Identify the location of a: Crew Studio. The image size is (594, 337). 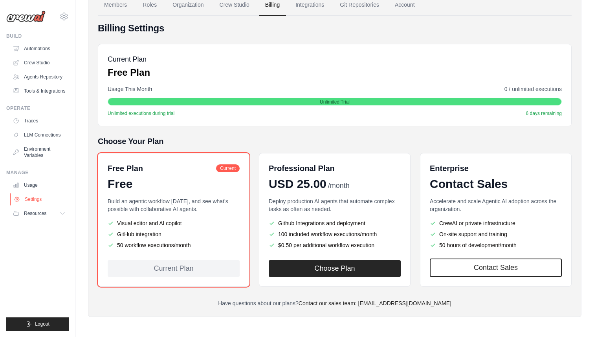
(39, 63).